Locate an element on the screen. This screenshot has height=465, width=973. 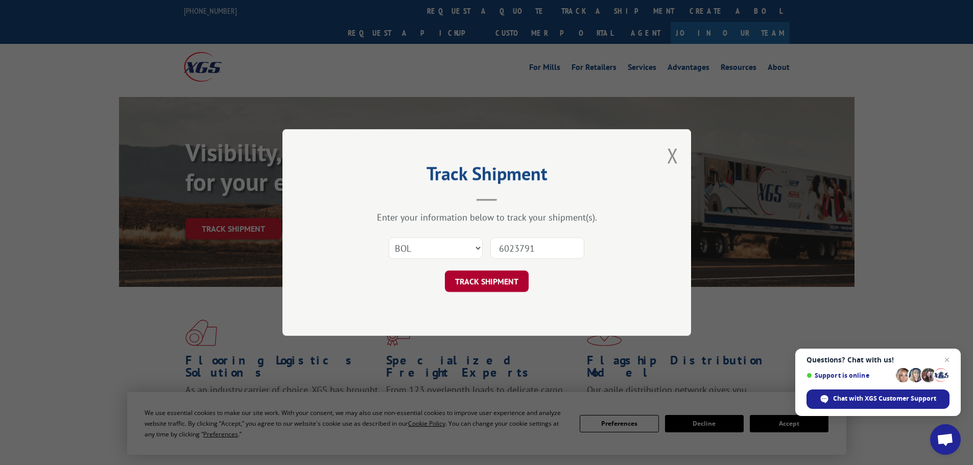
span: Questions? Chat with us! is located at coordinates (878, 360).